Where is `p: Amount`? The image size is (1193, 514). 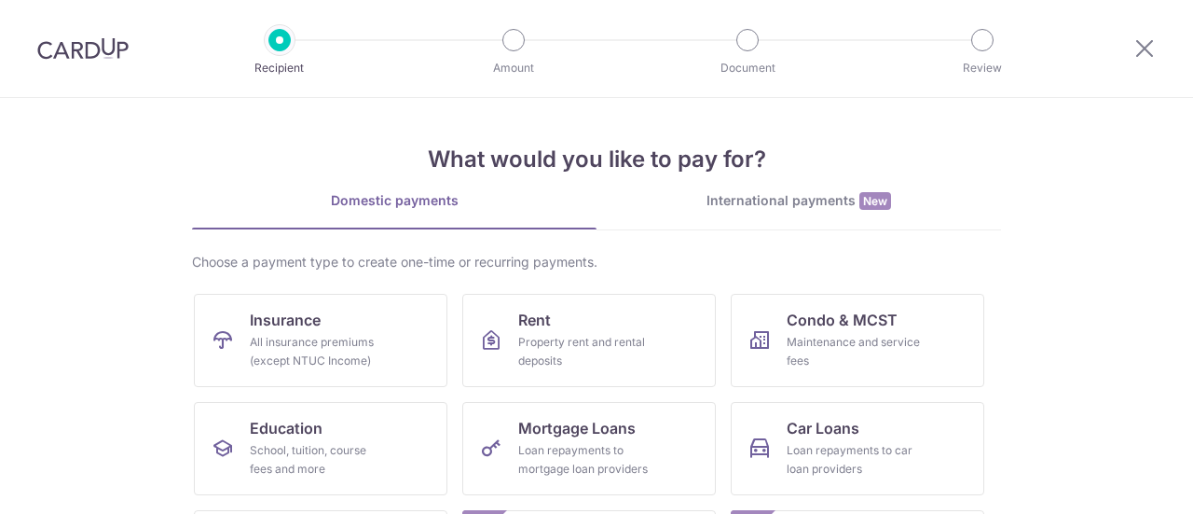
p: Amount is located at coordinates (514, 68).